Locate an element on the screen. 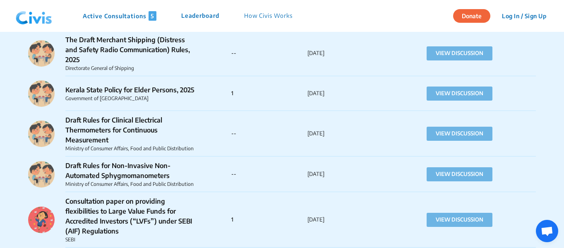 Image resolution: width=564 pixels, height=248 pixels. p: Kerala State Policy for Elder Persons, 2025 is located at coordinates (131, 90).